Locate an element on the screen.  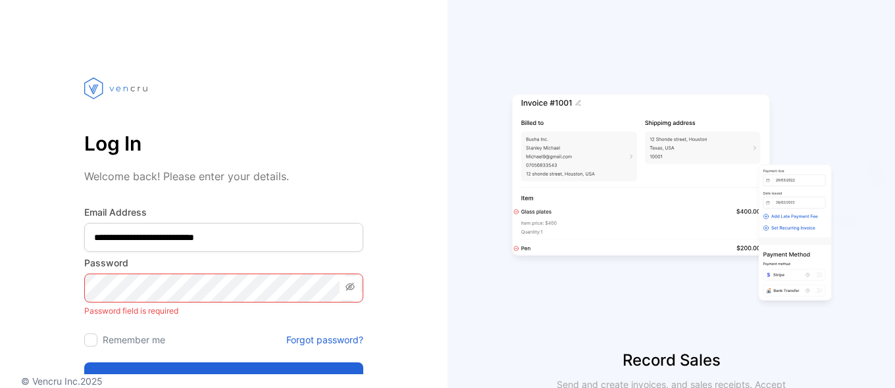
p: Record Sales is located at coordinates (671, 361).